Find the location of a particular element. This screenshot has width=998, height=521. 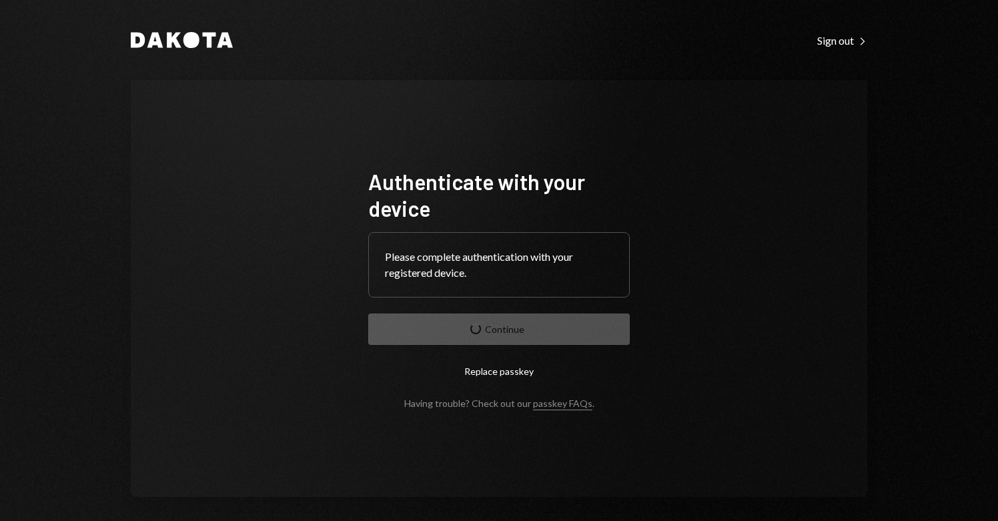

a: Sign out is located at coordinates (842, 40).